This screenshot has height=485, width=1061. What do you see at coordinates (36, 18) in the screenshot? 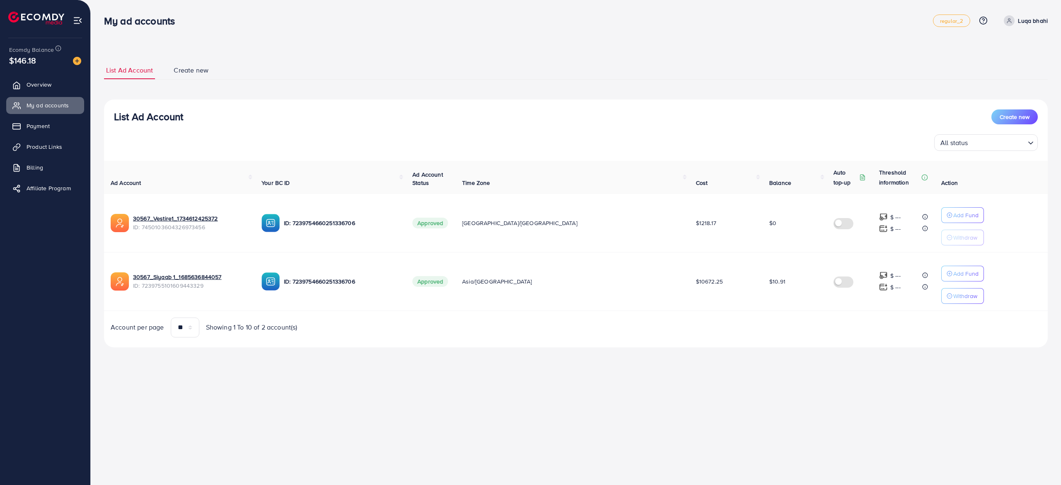
I see `img: logo` at bounding box center [36, 18].